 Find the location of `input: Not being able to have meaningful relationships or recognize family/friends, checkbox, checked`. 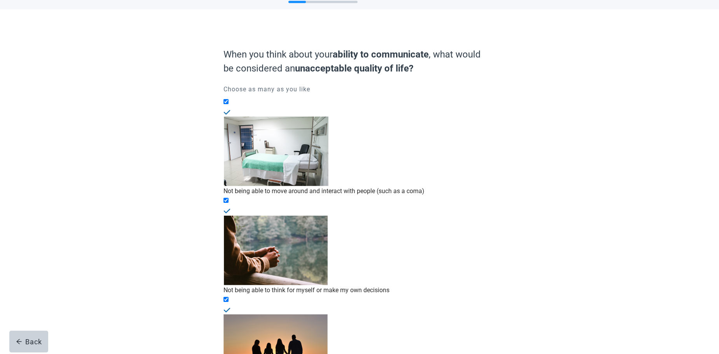

input: Not being able to have meaningful relationships or recognize family/friends, checkbox, checked is located at coordinates (226, 299).